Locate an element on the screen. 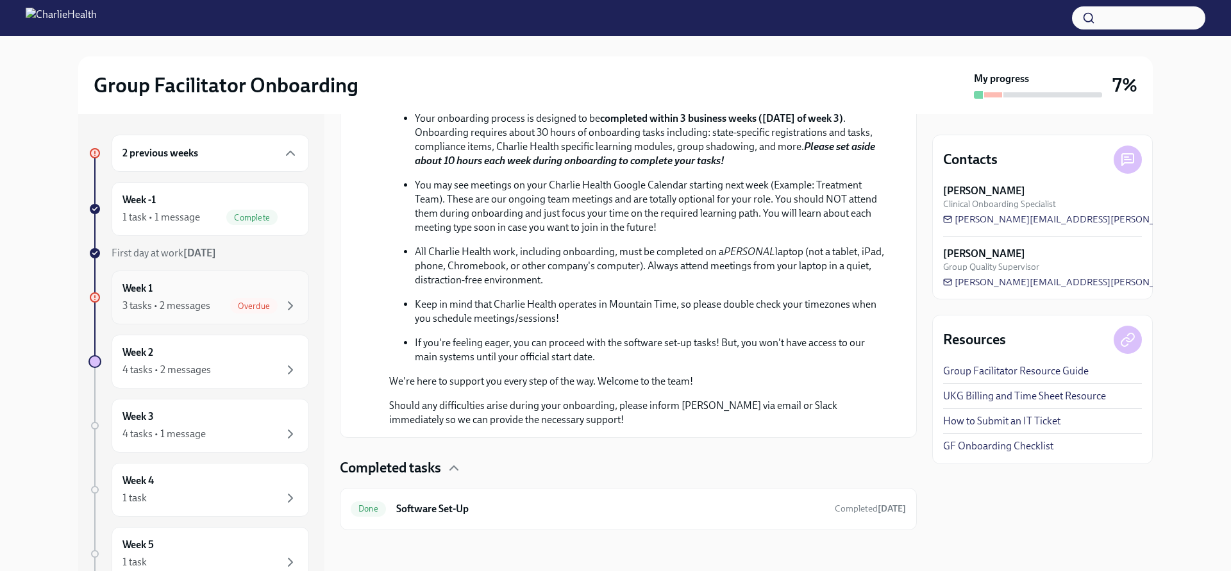 Image resolution: width=1231 pixels, height=584 pixels. h3: 7% is located at coordinates (1125, 85).